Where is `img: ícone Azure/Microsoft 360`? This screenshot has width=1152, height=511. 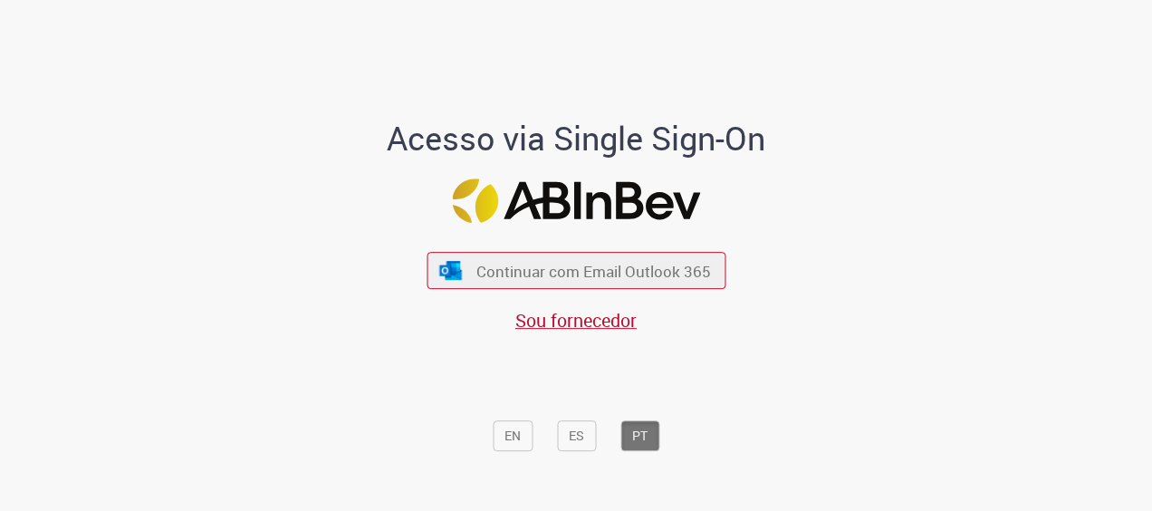
img: ícone Azure/Microsoft 360 is located at coordinates (451, 270).